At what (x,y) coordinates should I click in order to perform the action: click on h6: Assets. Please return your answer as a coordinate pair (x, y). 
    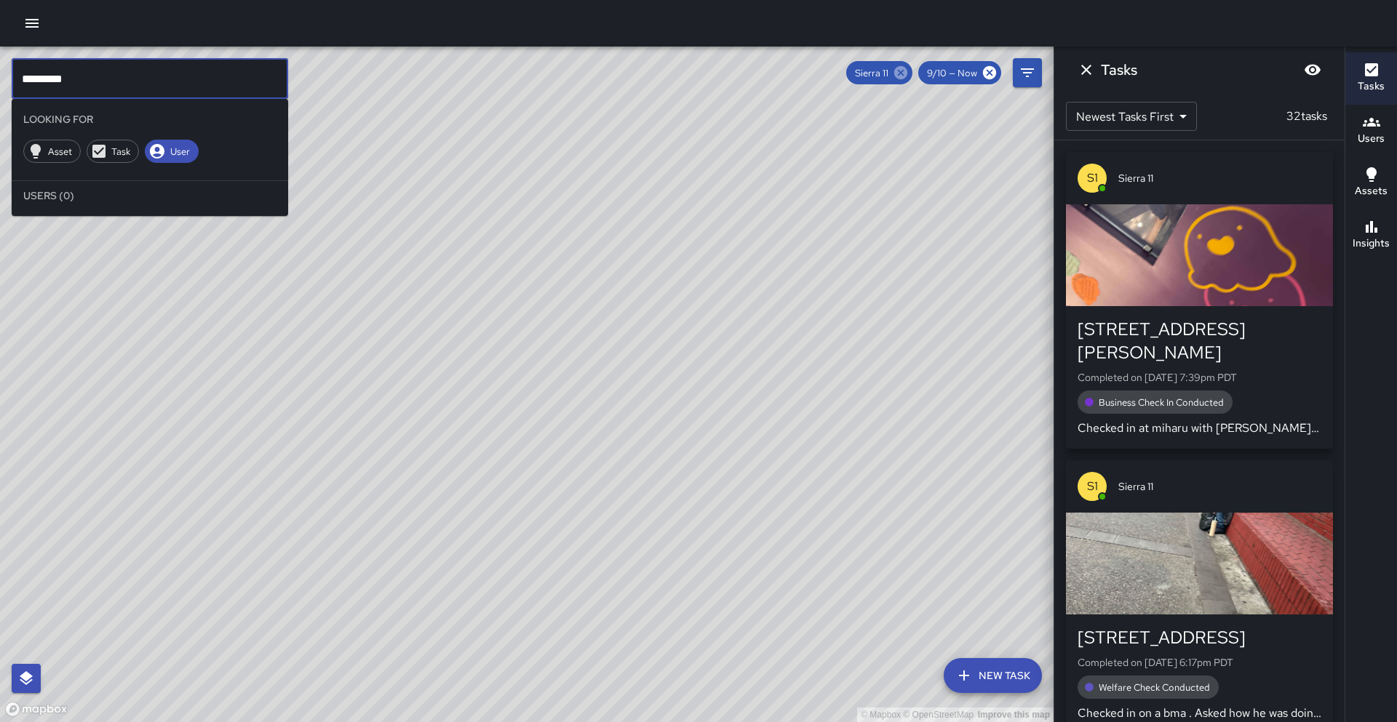
    Looking at the image, I should click on (1371, 191).